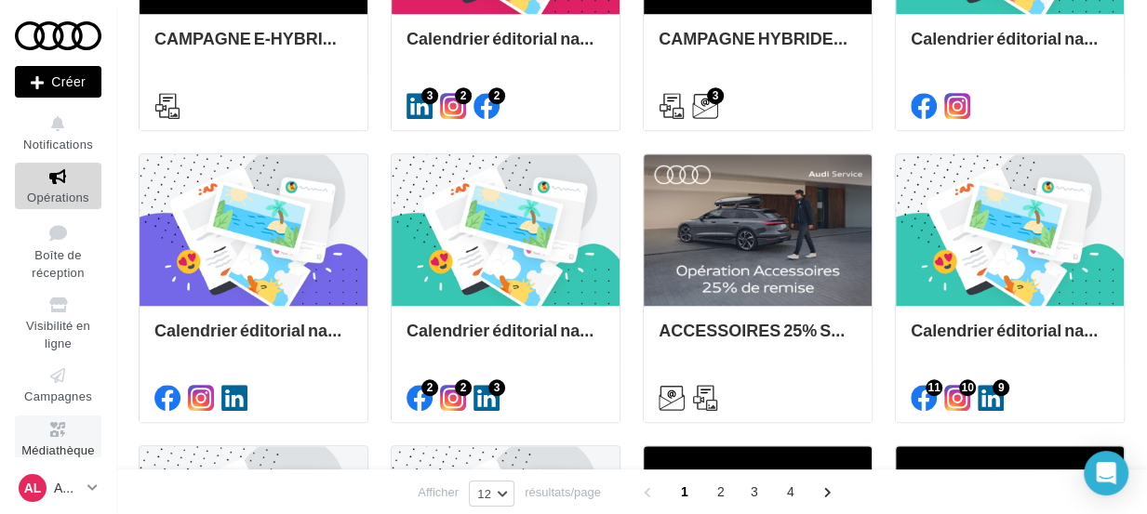 The width and height of the screenshot is (1147, 514). Describe the element at coordinates (505, 47) in the screenshot. I see `div: Calendrier éditorial national : semaine du 22.09 au 28.09` at that location.